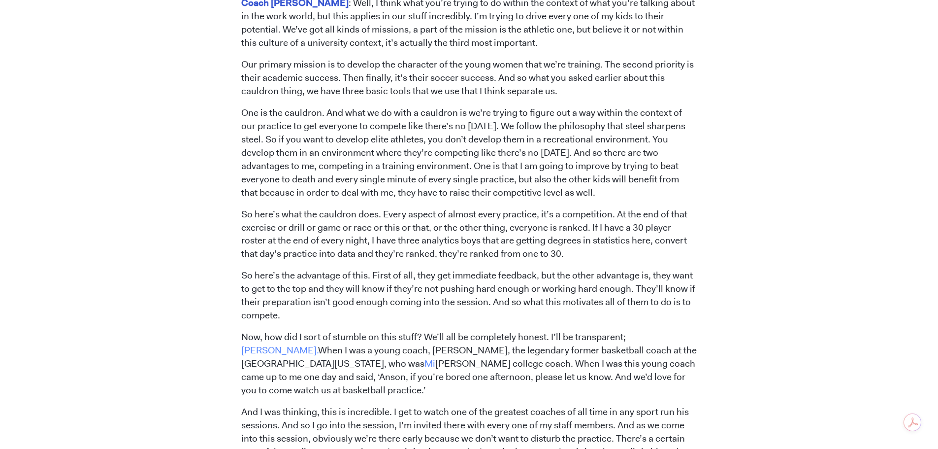 This screenshot has width=938, height=449. Describe the element at coordinates (469, 78) in the screenshot. I see `p: Our primary mission is to develop the character of the young women that we’re training. The secon...` at that location.